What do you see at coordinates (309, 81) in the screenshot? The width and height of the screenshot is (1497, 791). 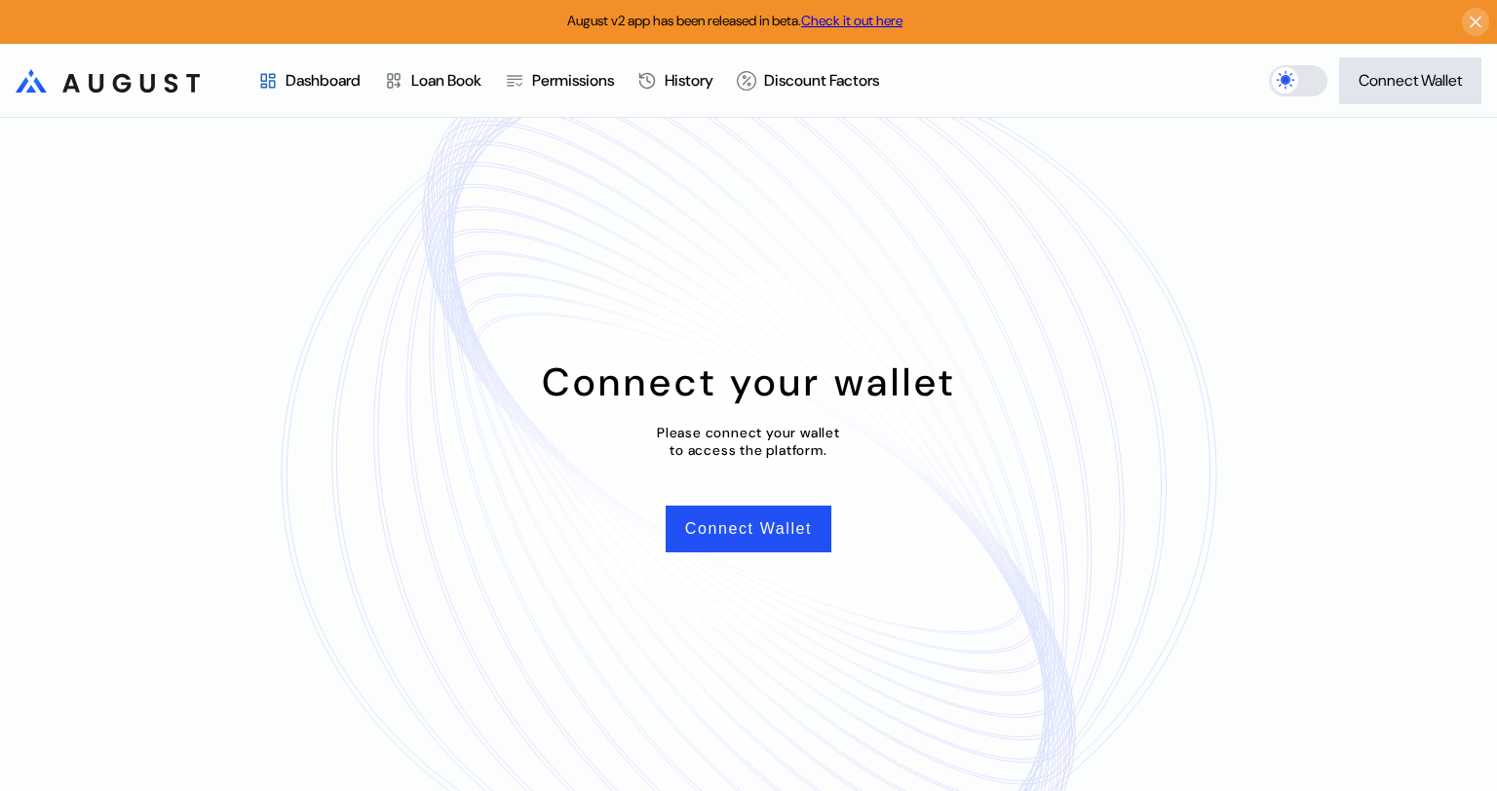 I see `a: Dashboard` at bounding box center [309, 81].